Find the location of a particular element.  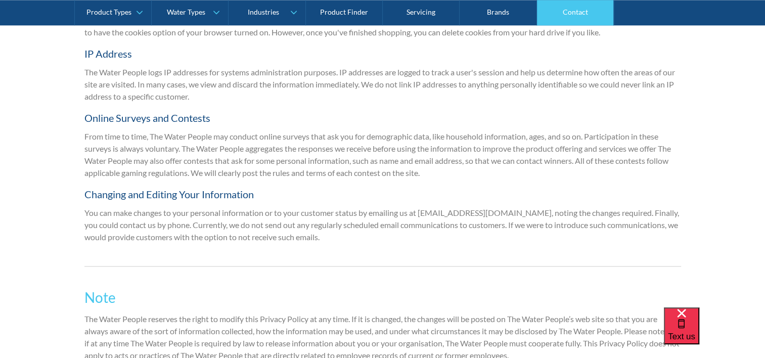

h5: Online Surveys and Contests is located at coordinates (383, 118).